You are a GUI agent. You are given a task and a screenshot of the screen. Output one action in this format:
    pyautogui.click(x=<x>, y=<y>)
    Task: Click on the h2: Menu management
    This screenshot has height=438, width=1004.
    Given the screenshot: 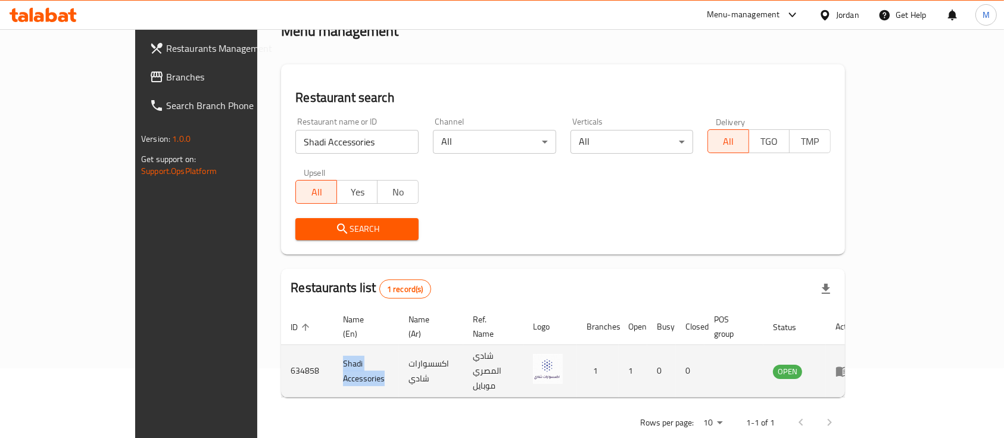 What is the action you would take?
    pyautogui.click(x=340, y=31)
    